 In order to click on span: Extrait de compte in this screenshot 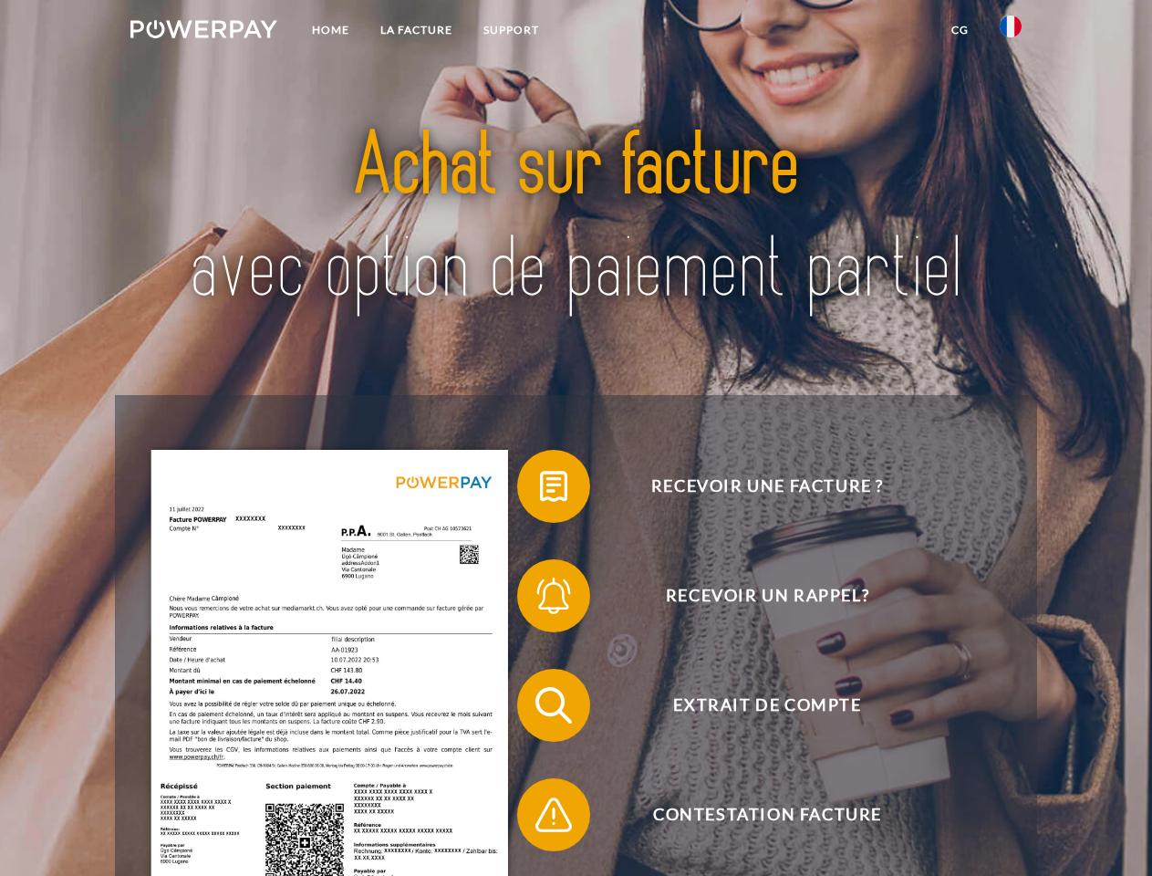, I will do `click(767, 705)`.